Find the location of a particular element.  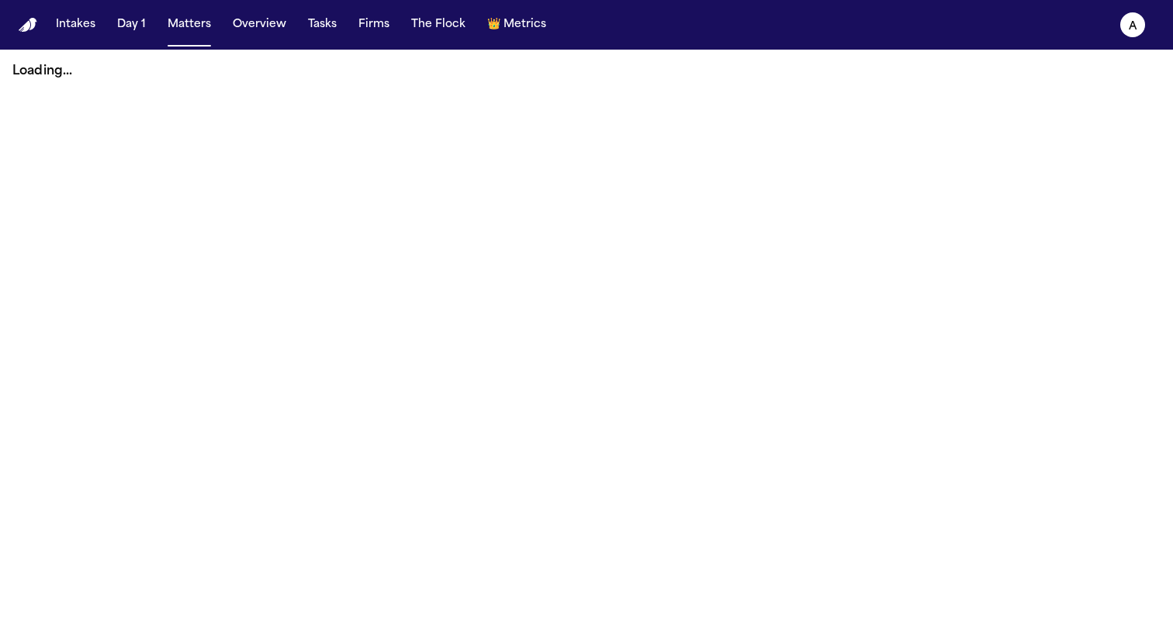

text: a is located at coordinates (1132, 26).